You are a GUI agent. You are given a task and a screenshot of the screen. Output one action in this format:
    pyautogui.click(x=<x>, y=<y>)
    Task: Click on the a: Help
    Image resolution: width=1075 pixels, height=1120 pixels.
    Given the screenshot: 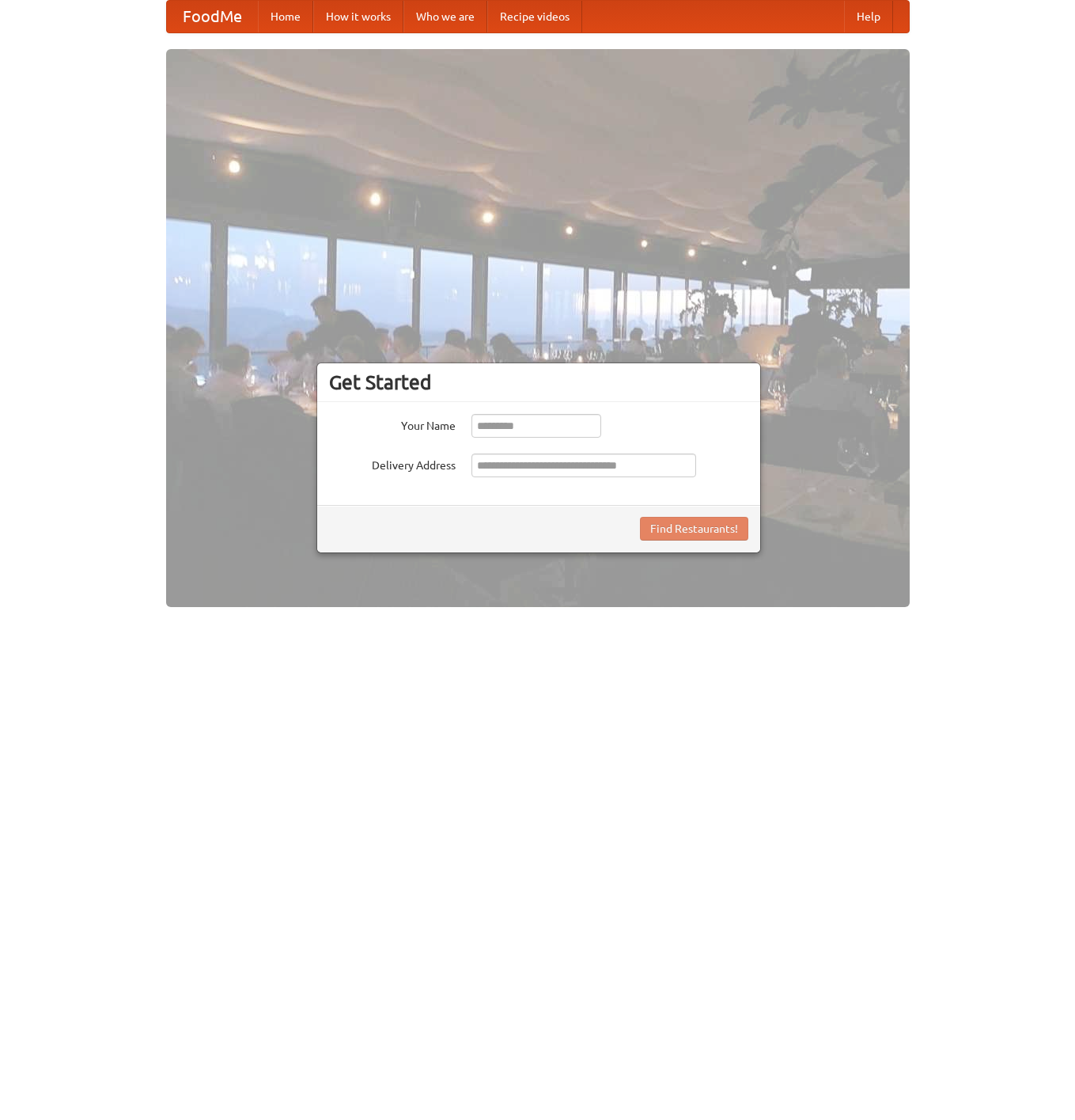 What is the action you would take?
    pyautogui.click(x=869, y=17)
    